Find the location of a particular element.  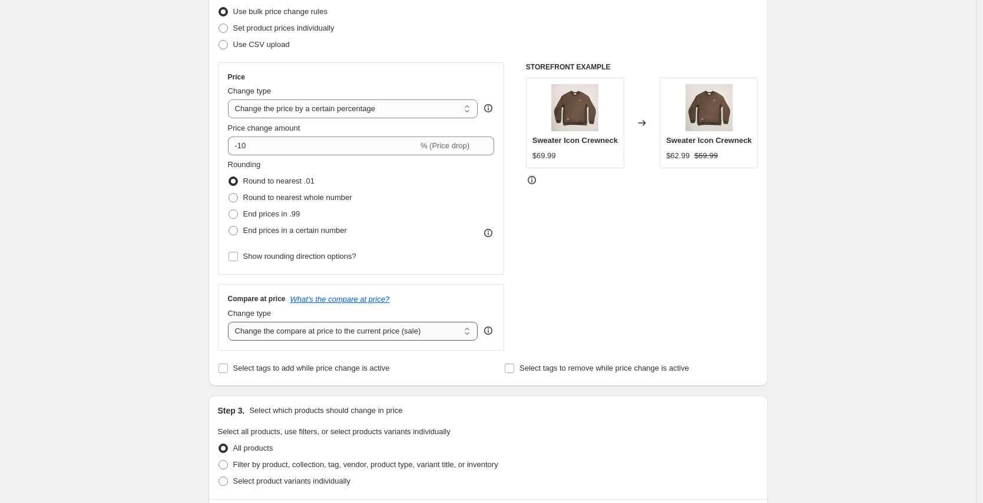

span: Use bulk price change rules is located at coordinates (280, 11).